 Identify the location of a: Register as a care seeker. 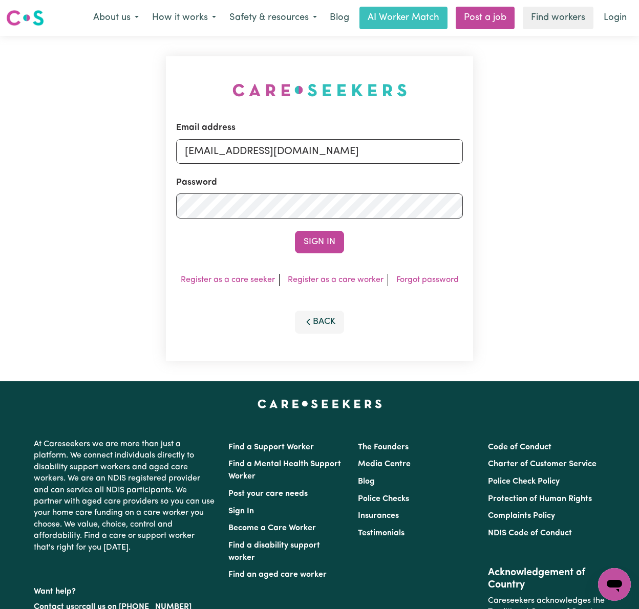
(228, 280).